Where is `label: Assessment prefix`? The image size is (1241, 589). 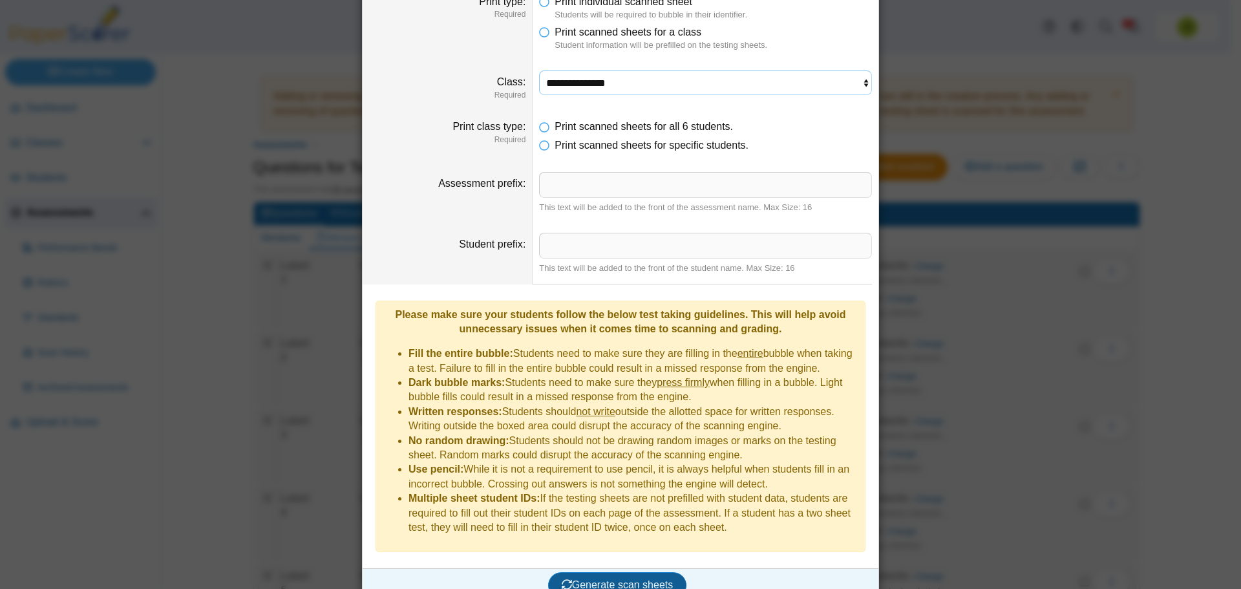 label: Assessment prefix is located at coordinates (481, 183).